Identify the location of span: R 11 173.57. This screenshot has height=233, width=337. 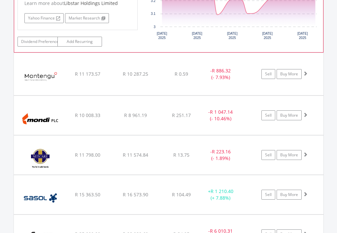
(87, 74).